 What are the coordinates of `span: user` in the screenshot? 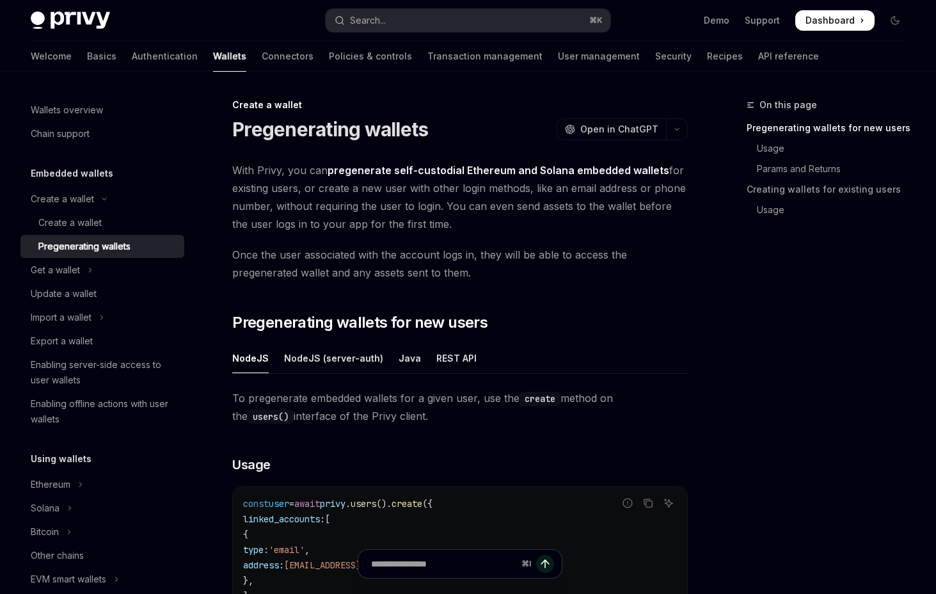 It's located at (279, 504).